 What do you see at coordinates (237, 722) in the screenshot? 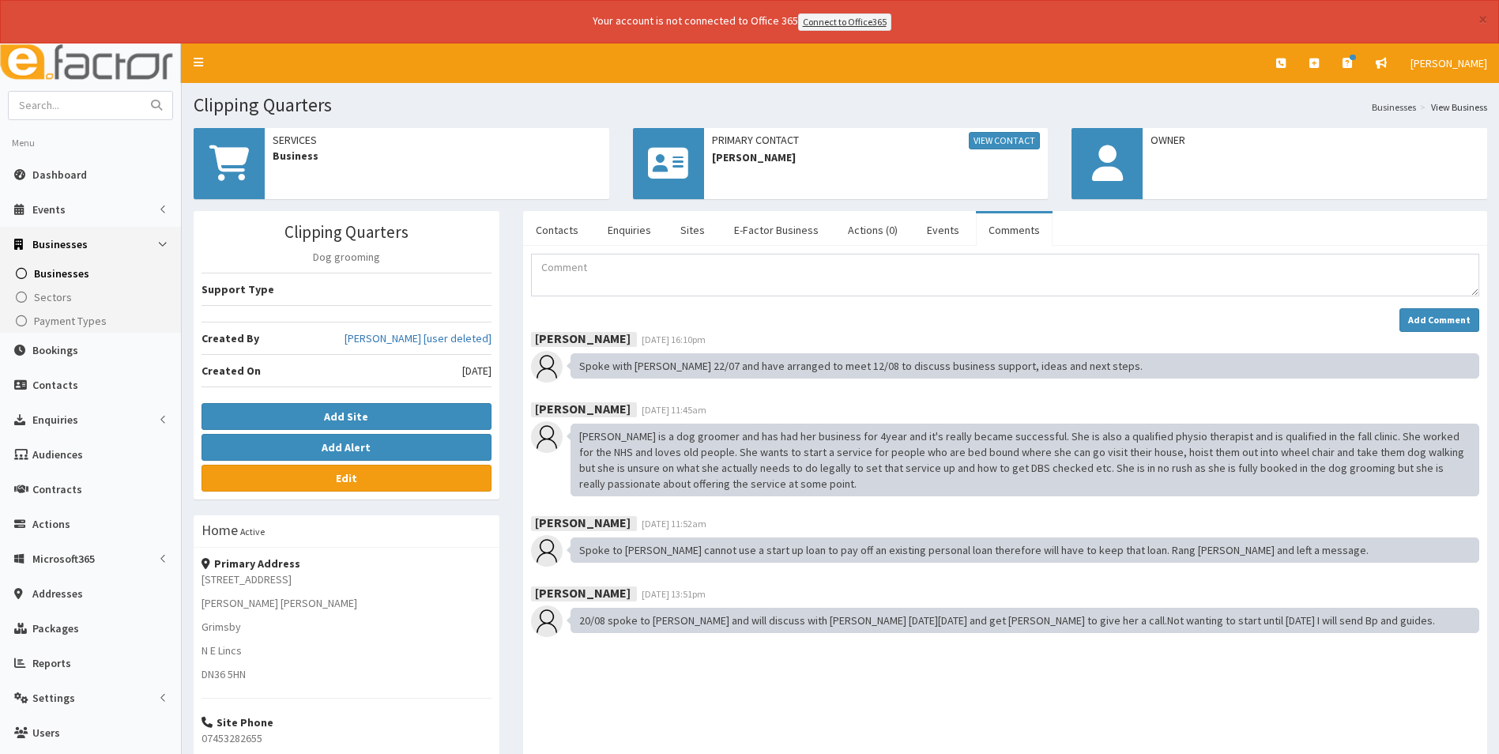
I see `strong: Site Phone` at bounding box center [237, 722].